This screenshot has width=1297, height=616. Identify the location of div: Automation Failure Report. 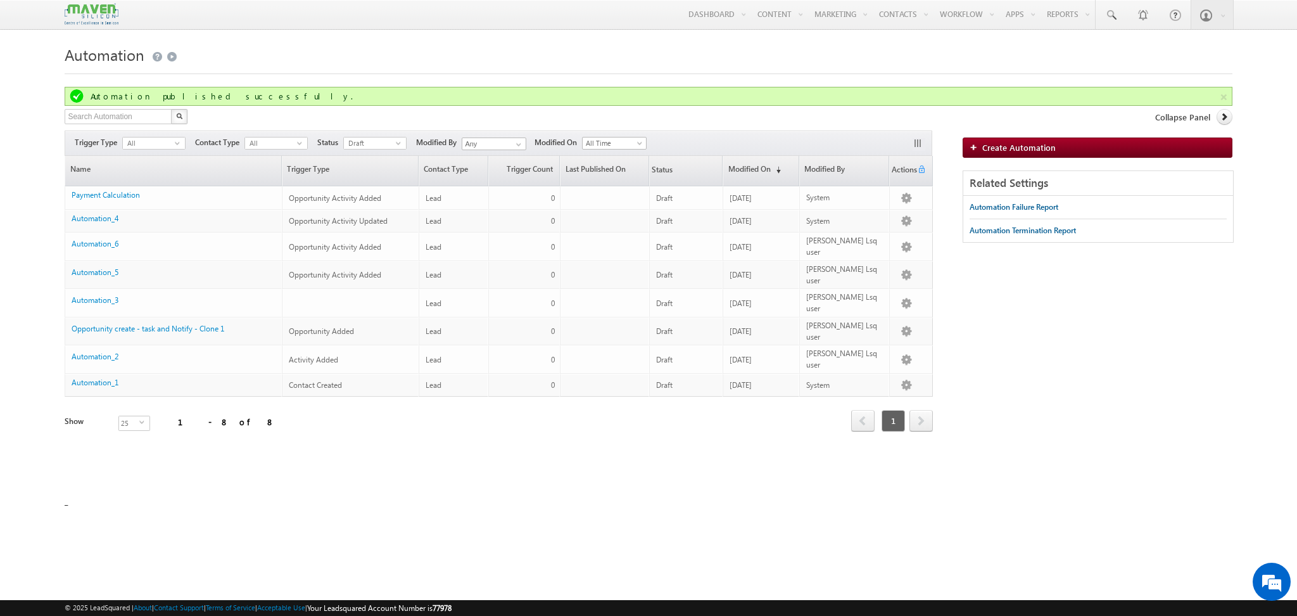
(1014, 207).